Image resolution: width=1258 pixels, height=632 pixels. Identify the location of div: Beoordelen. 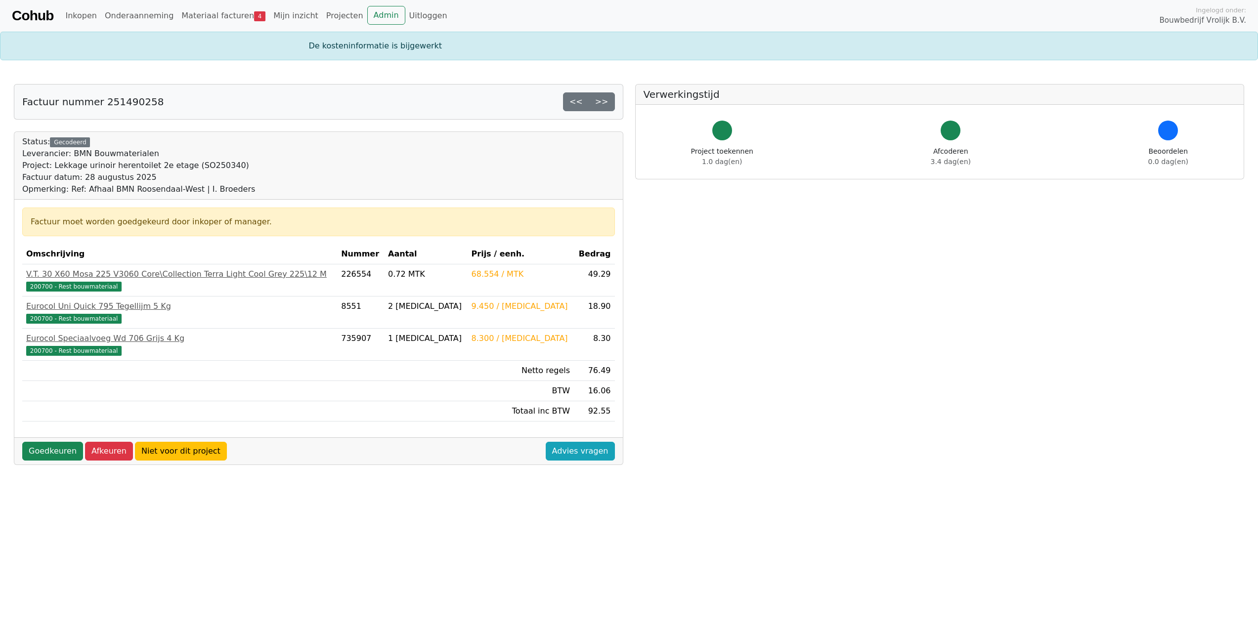
(1168, 157).